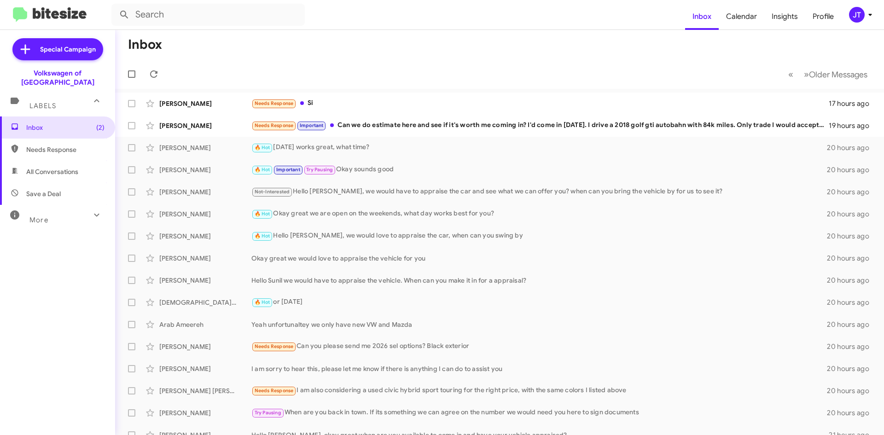 This screenshot has width=884, height=435. What do you see at coordinates (39, 220) in the screenshot?
I see `span: More` at bounding box center [39, 220].